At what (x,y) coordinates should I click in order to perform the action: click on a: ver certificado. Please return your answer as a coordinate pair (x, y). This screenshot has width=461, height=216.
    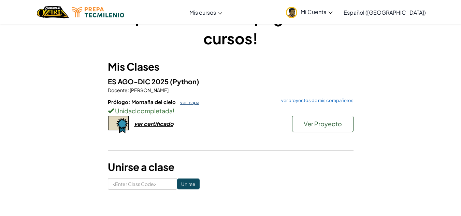
    Looking at the image, I should click on (141, 124).